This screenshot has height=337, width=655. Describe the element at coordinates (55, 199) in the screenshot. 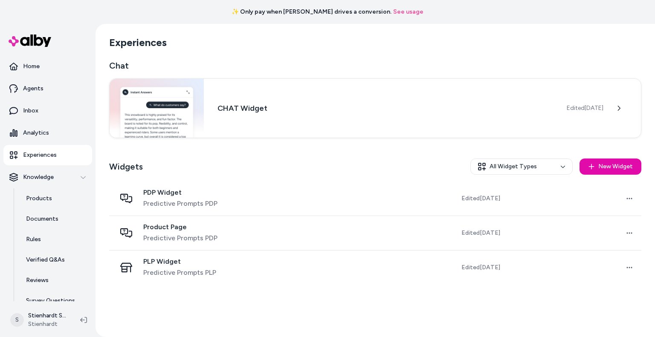

I see `a: Products` at that location.